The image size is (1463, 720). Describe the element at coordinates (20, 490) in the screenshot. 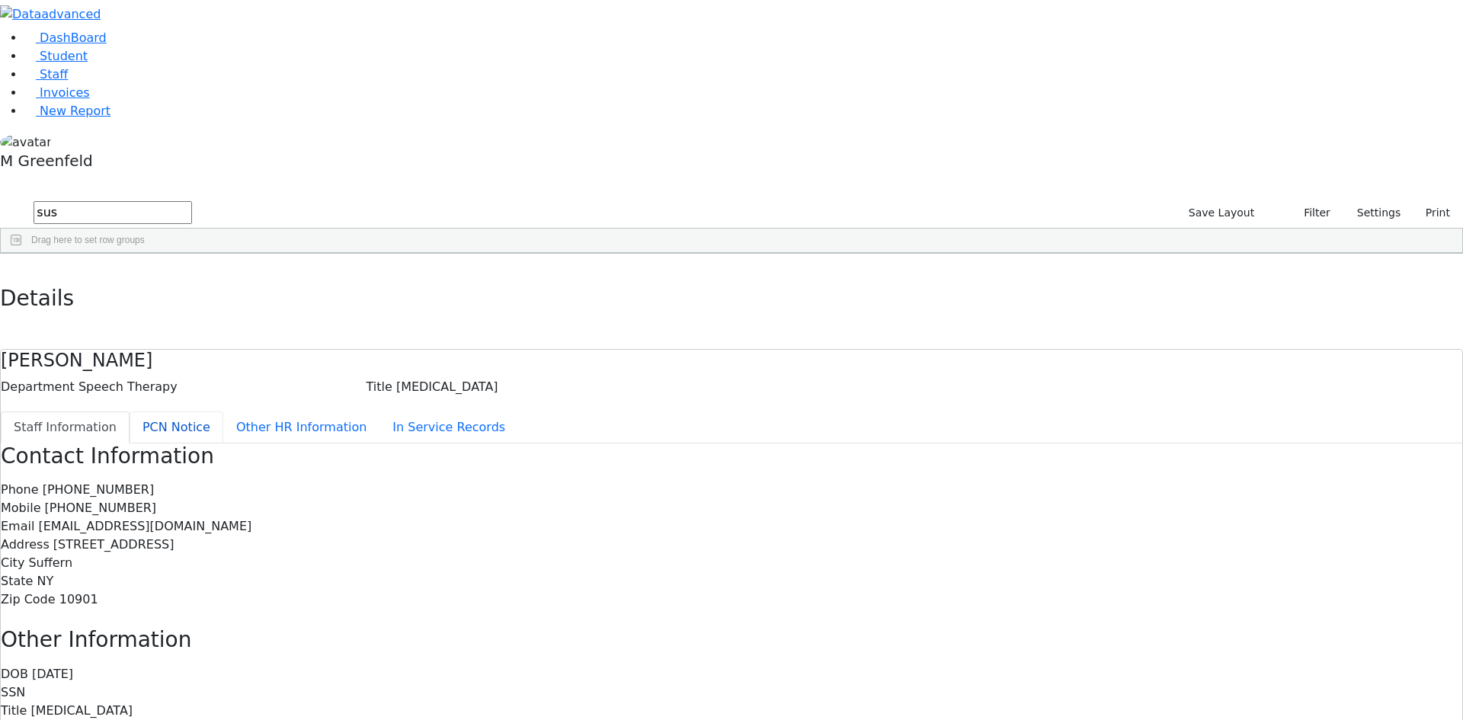

I see `label: Phone` at that location.